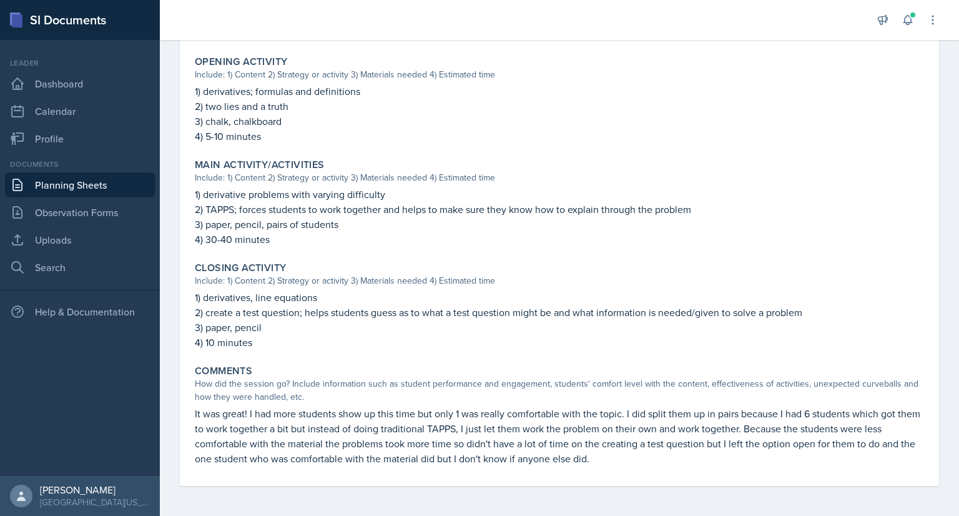 The height and width of the screenshot is (516, 959). Describe the element at coordinates (80, 139) in the screenshot. I see `a: Profile` at that location.